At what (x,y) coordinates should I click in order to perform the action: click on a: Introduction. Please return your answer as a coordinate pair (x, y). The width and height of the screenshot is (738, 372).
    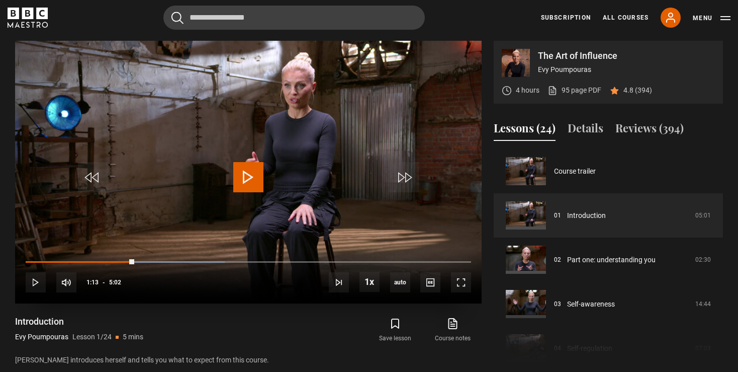
    Looking at the image, I should click on (587, 215).